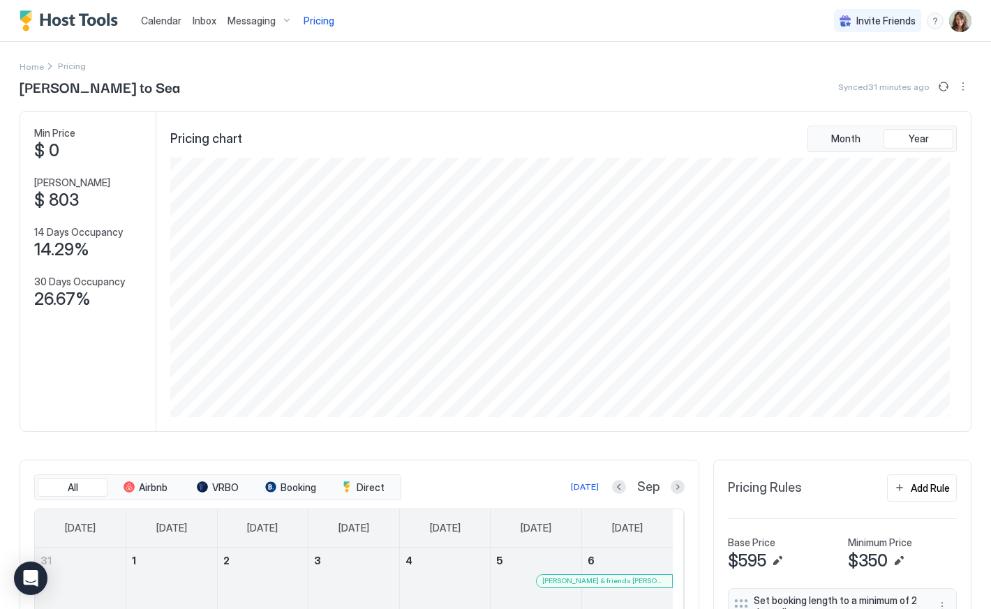  I want to click on button: All, so click(73, 488).